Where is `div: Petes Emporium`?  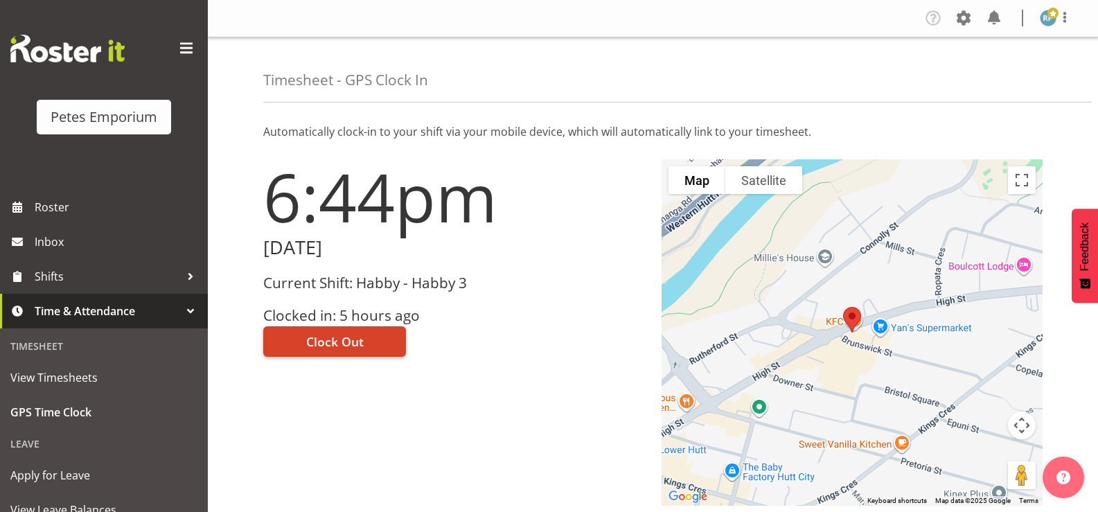 div: Petes Emporium is located at coordinates (104, 117).